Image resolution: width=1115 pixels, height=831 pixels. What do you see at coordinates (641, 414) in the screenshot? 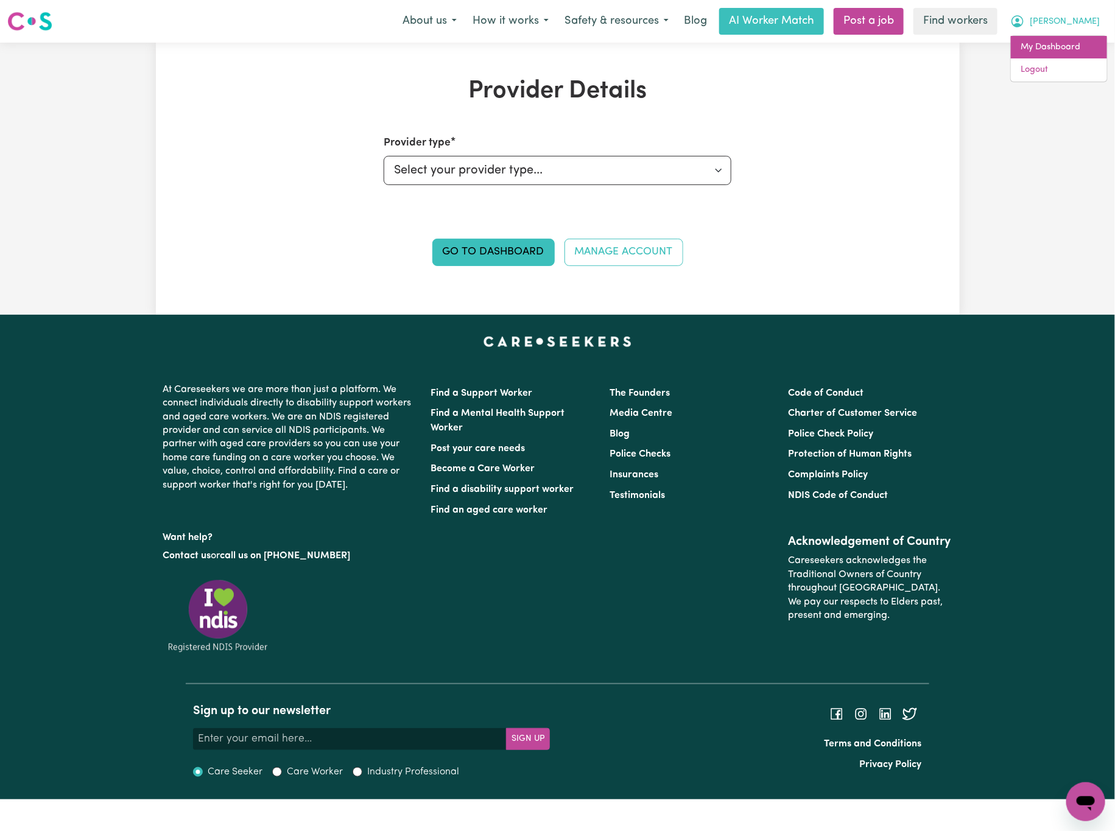
I see `a: Media Centre` at bounding box center [641, 414].